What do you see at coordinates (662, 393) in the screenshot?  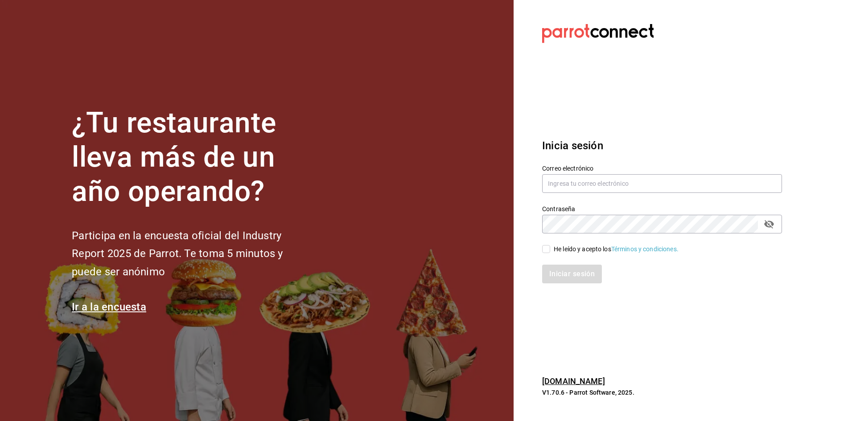 I see `p: V1.70.6 - Parrot Software, 2025.` at bounding box center [662, 393].